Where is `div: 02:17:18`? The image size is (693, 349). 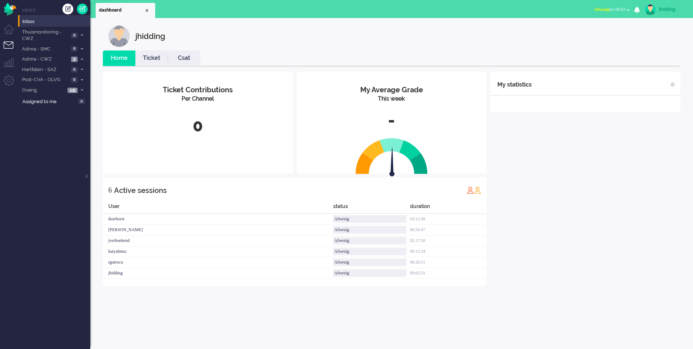 div: 02:17:18 is located at coordinates (448, 241).